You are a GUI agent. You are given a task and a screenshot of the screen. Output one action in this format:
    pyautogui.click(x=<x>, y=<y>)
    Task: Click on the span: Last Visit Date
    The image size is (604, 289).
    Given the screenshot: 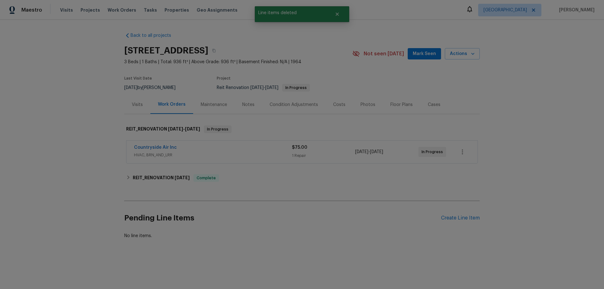 What is the action you would take?
    pyautogui.click(x=138, y=78)
    